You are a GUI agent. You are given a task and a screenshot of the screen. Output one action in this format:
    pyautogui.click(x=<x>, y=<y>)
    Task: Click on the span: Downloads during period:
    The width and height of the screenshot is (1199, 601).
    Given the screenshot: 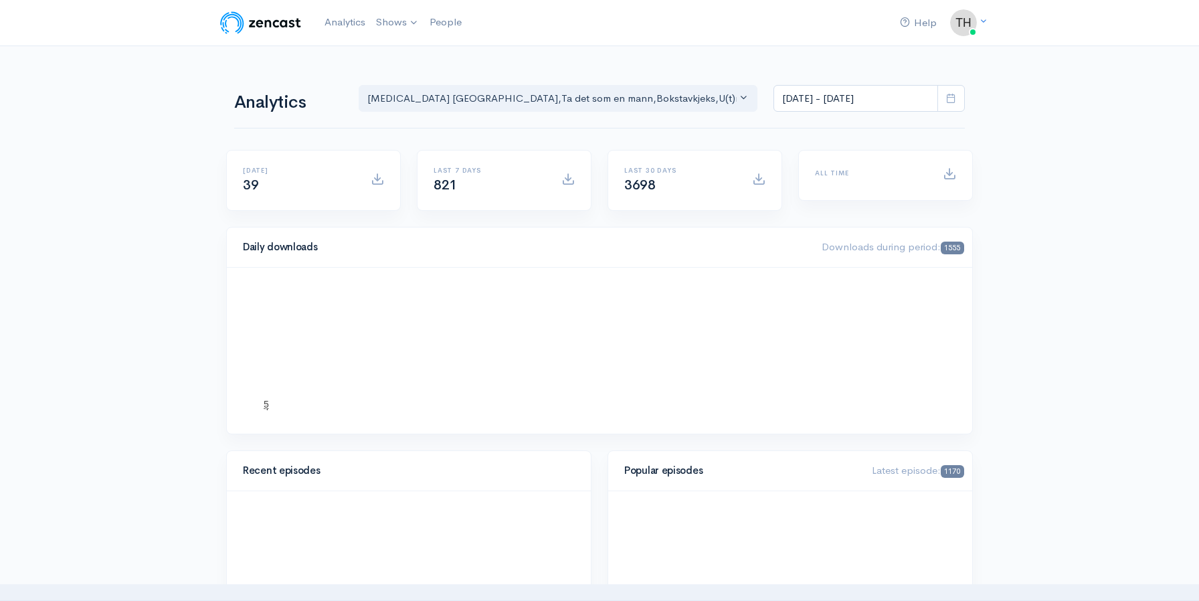 What is the action you would take?
    pyautogui.click(x=893, y=246)
    